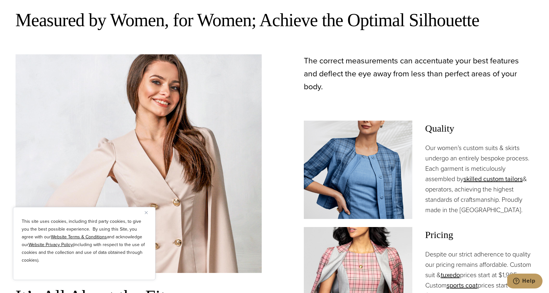  I want to click on p: This site uses cookies, including third party cookies, to give you the best possible experience. ..., so click(84, 241).